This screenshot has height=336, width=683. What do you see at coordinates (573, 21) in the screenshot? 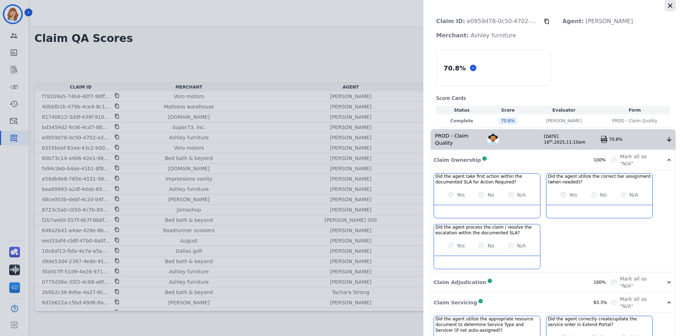
I see `strong: Agent:` at bounding box center [573, 21].